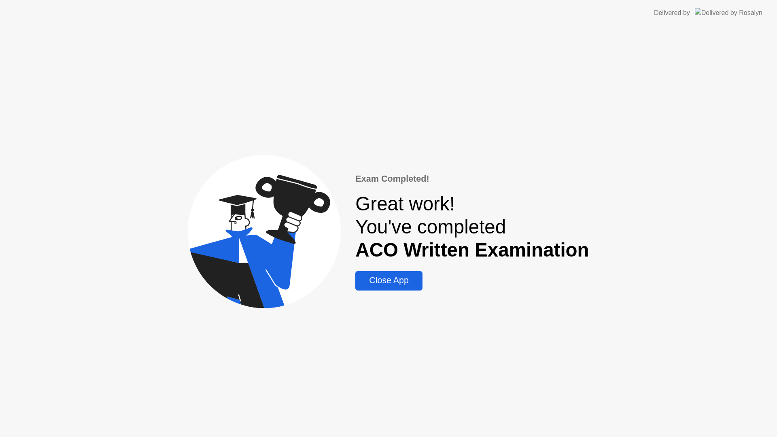  I want to click on div: Great work! You've completed, so click(472, 227).